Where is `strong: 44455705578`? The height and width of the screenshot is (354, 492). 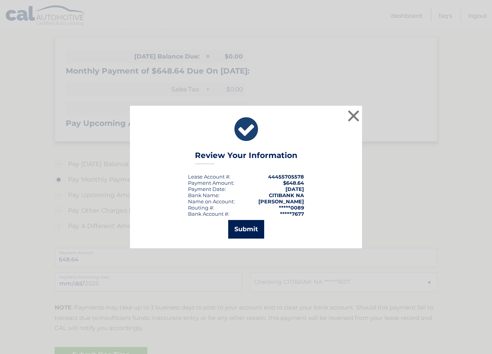 strong: 44455705578 is located at coordinates (286, 176).